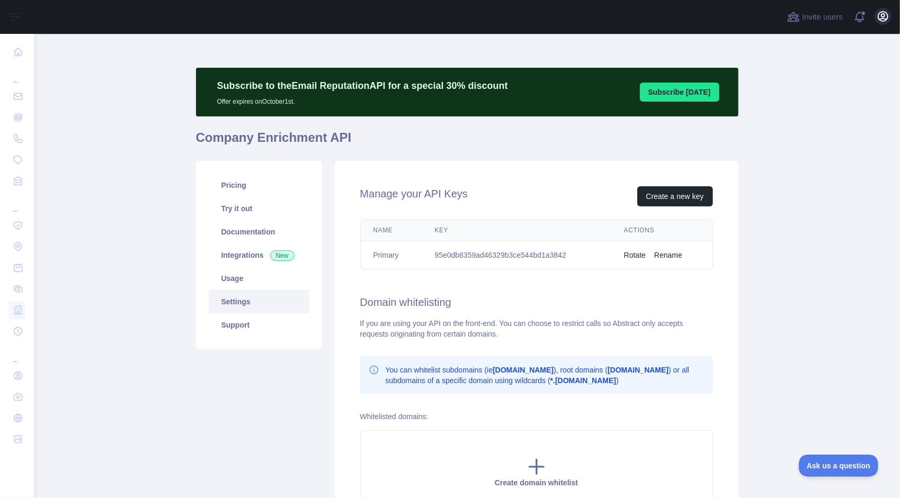 Image resolution: width=900 pixels, height=498 pixels. What do you see at coordinates (282, 256) in the screenshot?
I see `span: New` at bounding box center [282, 256].